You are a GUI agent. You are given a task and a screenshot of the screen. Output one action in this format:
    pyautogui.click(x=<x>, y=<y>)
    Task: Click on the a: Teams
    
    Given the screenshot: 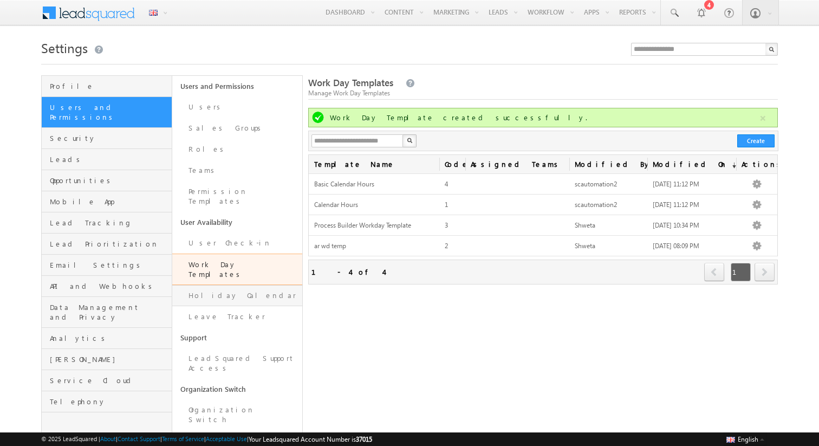 What is the action you would take?
    pyautogui.click(x=237, y=170)
    